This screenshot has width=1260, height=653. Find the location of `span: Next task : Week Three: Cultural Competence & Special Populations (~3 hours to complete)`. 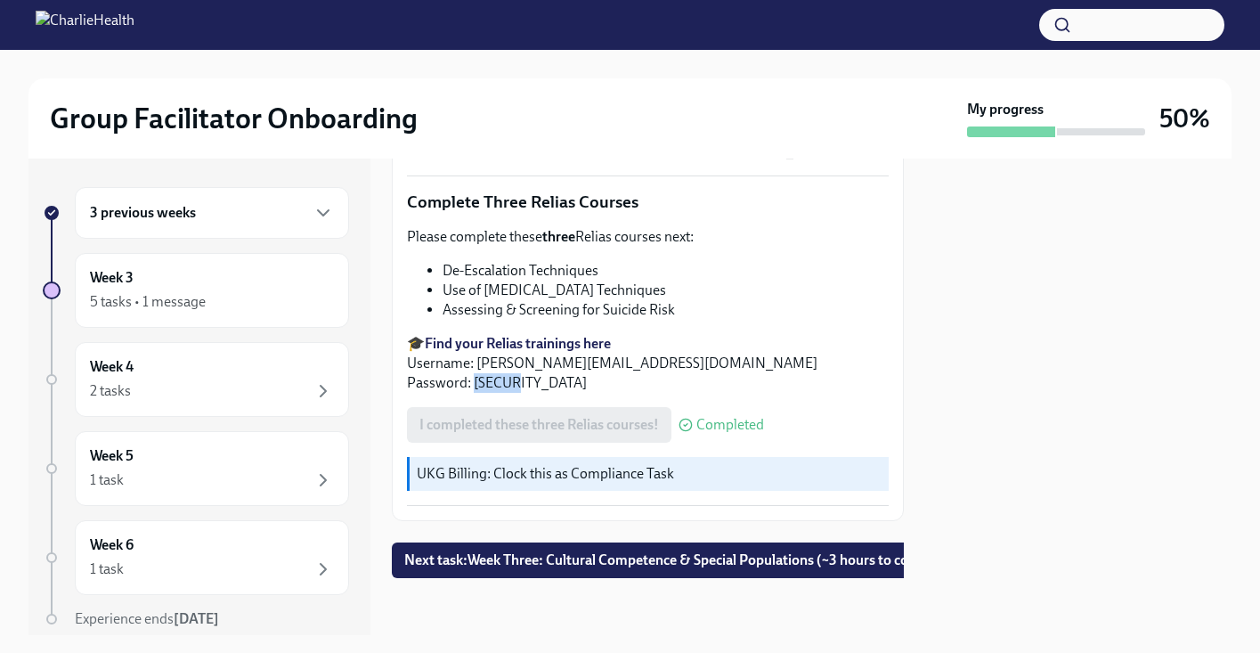

span: Next task : Week Three: Cultural Competence & Special Populations (~3 hours to complete) is located at coordinates (680, 560).